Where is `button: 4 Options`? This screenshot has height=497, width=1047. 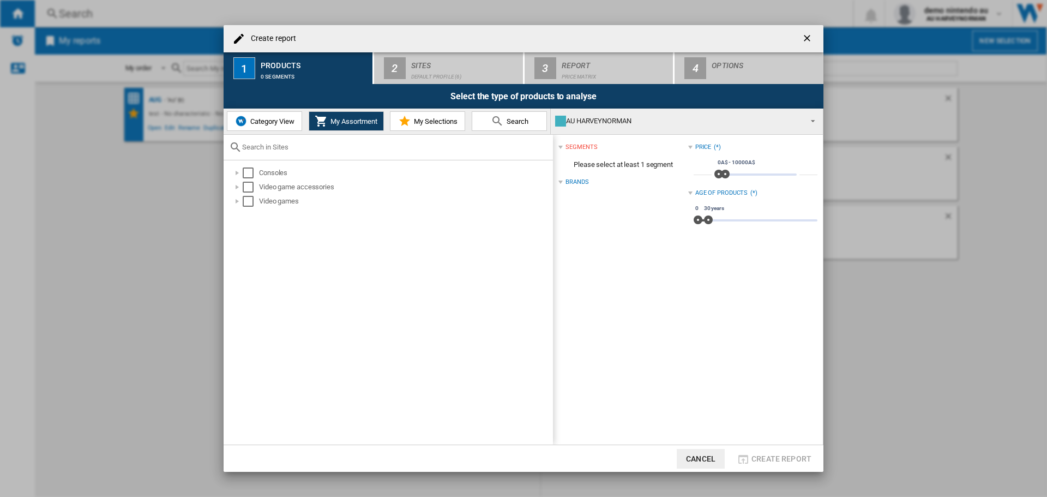 button: 4 Options is located at coordinates (749, 68).